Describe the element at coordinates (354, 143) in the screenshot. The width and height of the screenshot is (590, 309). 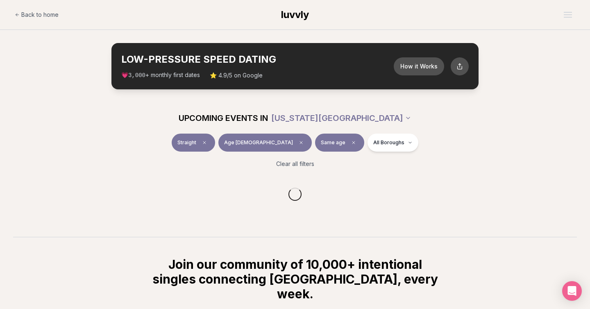
I see `span: Clear preference` at that location.